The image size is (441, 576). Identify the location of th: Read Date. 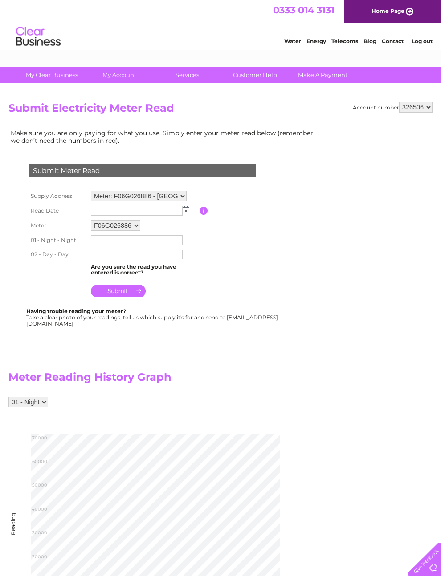
(57, 211).